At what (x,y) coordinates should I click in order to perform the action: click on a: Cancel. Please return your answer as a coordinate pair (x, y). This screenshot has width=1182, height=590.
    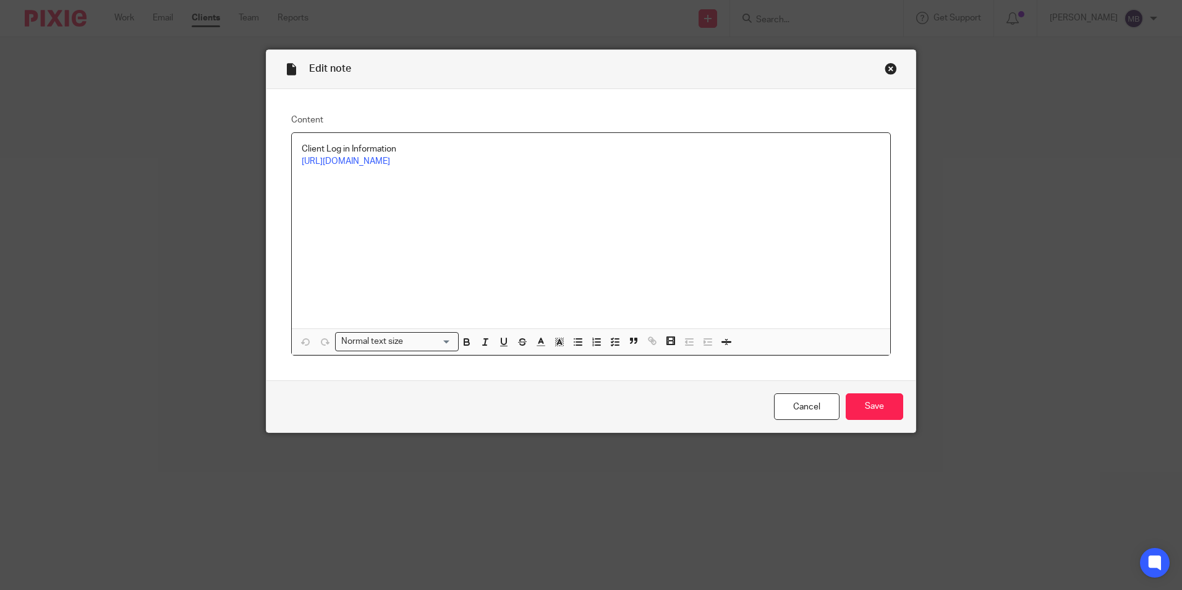
    Looking at the image, I should click on (806, 406).